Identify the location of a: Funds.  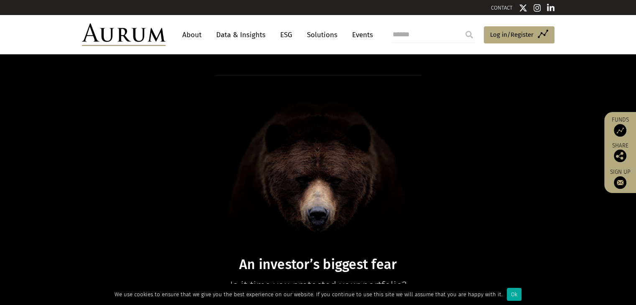
(621, 126).